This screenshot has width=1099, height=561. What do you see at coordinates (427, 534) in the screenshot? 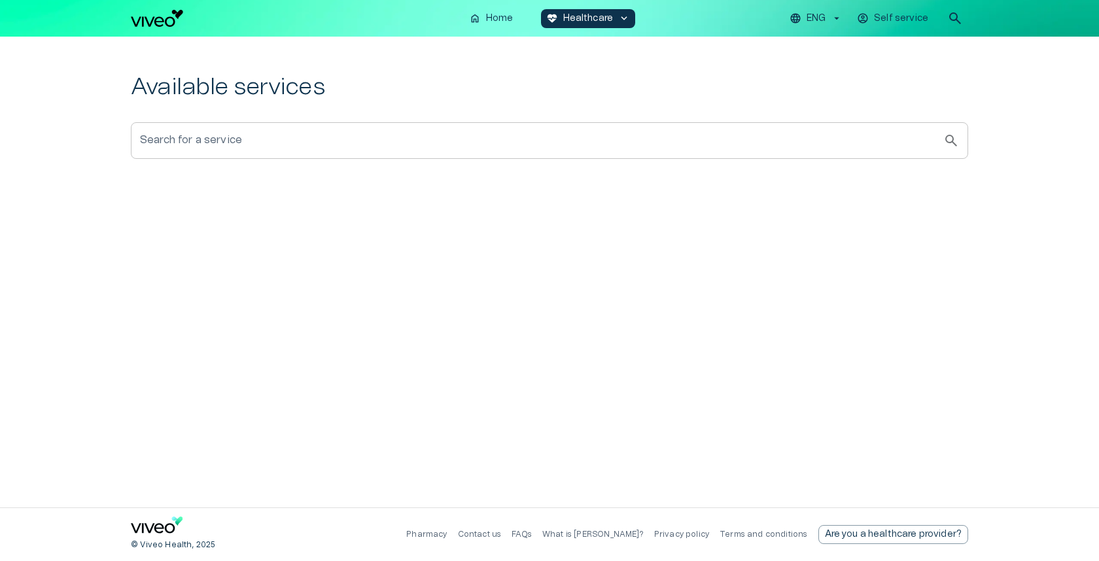
I see `a: Pharmacy` at bounding box center [427, 534].